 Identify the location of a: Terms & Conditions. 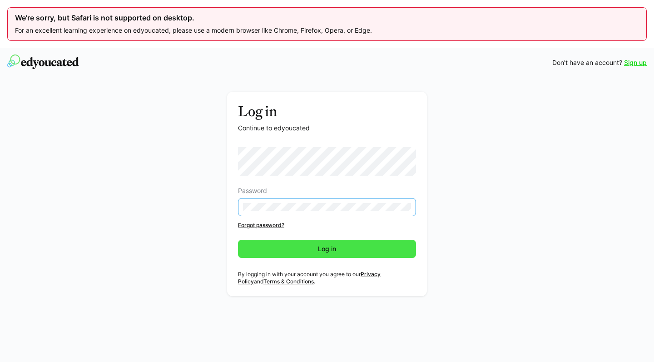
(288, 281).